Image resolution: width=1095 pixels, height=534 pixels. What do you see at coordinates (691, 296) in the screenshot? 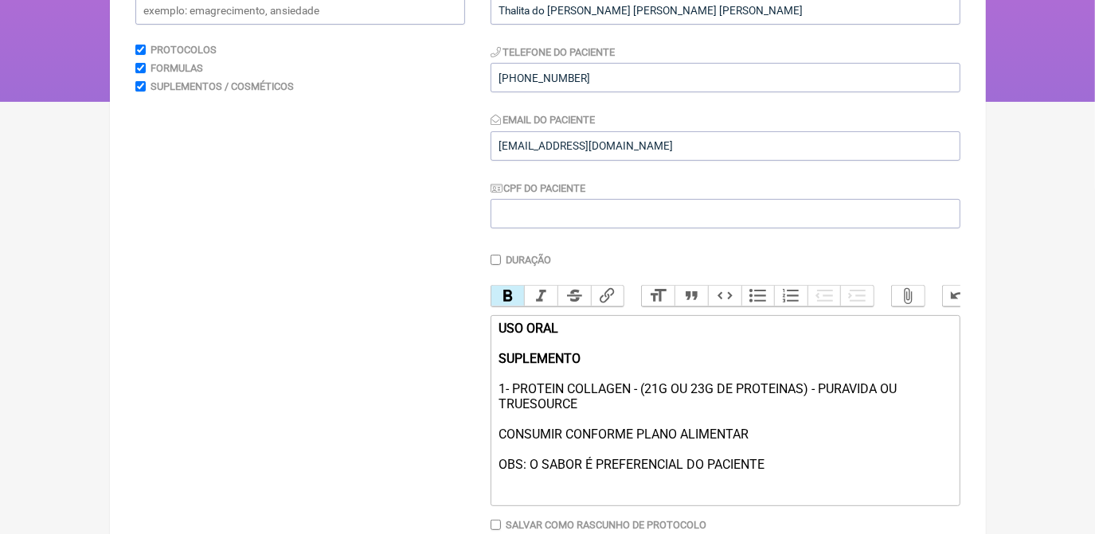
I see `button: Quote` at bounding box center [691, 296].